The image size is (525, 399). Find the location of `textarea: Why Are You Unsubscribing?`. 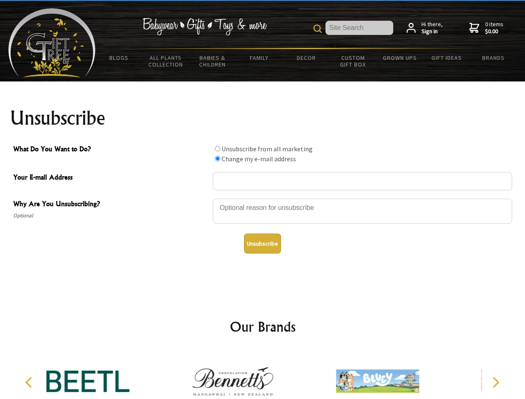

textarea: Why Are You Unsubscribing? is located at coordinates (362, 211).